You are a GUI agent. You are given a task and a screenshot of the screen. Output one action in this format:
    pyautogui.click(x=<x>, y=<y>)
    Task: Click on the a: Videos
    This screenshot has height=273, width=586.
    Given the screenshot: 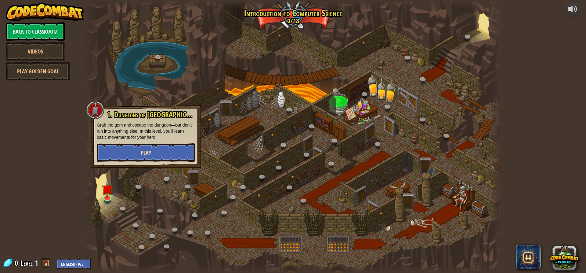 What is the action you would take?
    pyautogui.click(x=35, y=51)
    